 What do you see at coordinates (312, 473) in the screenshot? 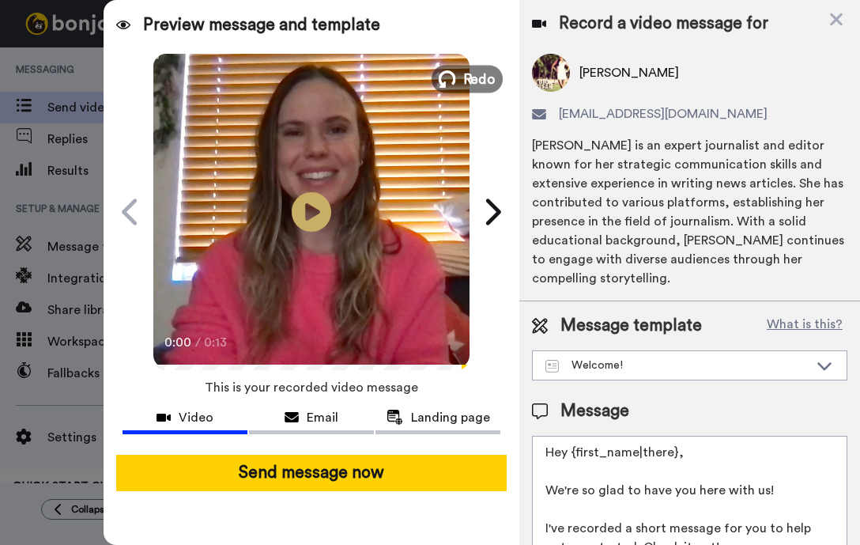
I see `button: Send message now` at bounding box center [312, 473].